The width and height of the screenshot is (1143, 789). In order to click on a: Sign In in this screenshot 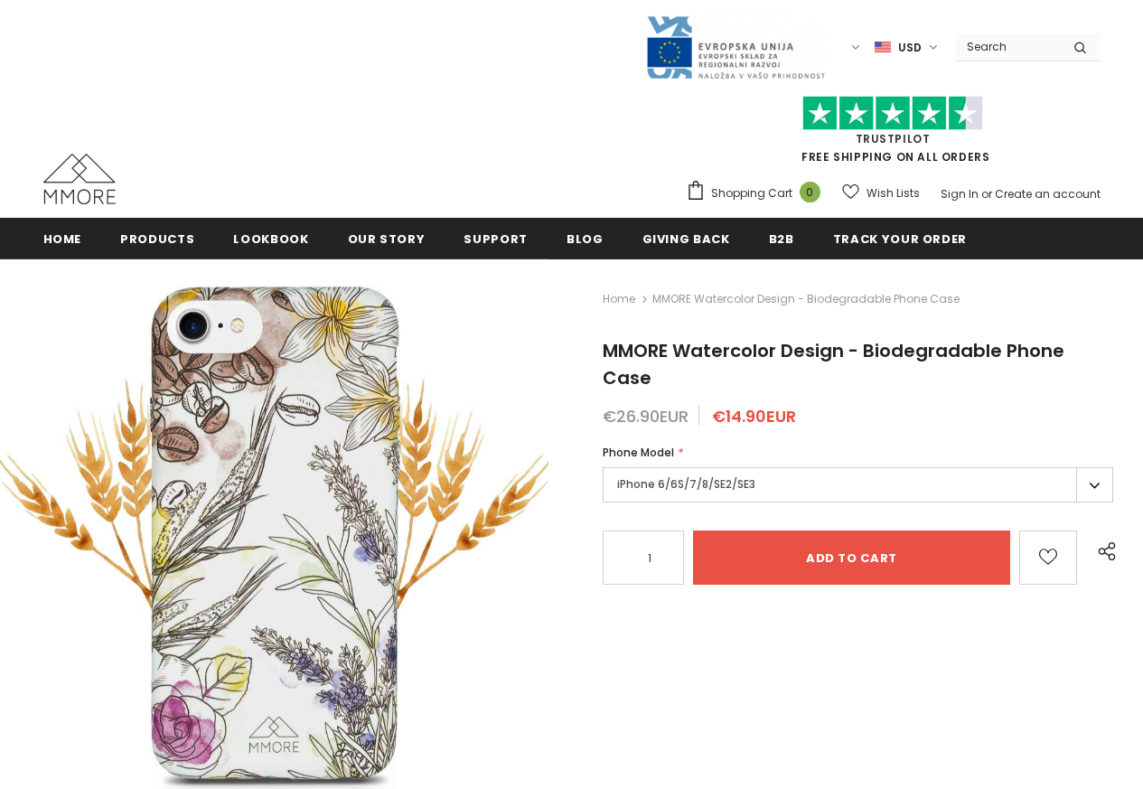, I will do `click(960, 193)`.